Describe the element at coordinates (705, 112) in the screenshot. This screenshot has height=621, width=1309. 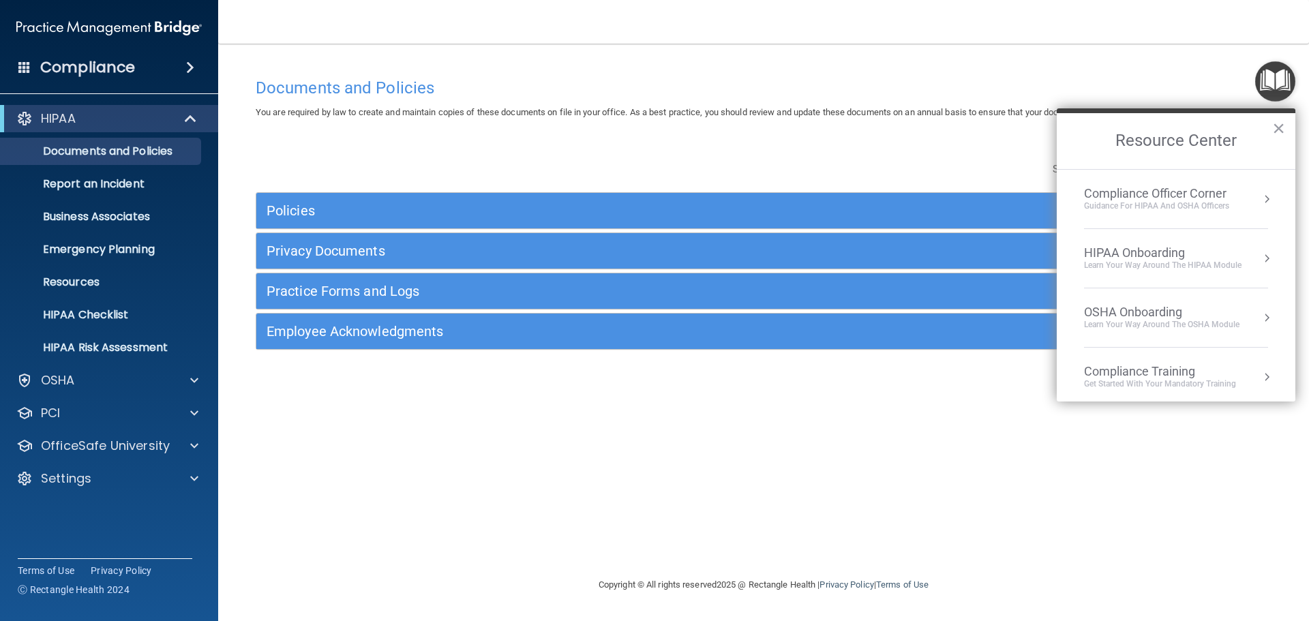
I see `span: You are required by law to create and maintain copies of these documents on file in your office. ...` at that location.